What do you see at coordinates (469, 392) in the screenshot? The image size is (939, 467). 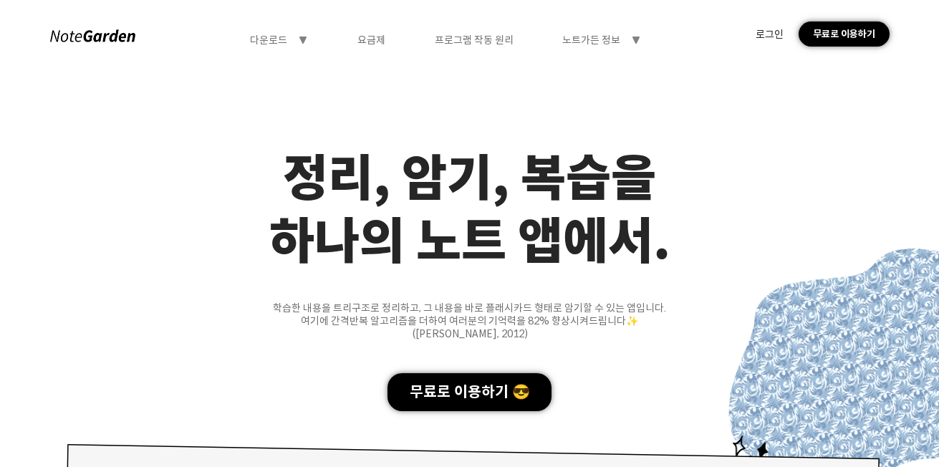 I see `div: 무료로 이용하기 😎` at bounding box center [469, 392].